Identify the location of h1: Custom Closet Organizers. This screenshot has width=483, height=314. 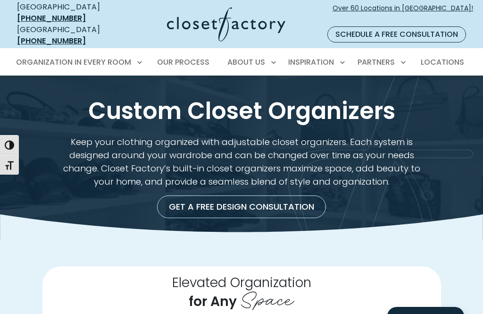
(242, 111).